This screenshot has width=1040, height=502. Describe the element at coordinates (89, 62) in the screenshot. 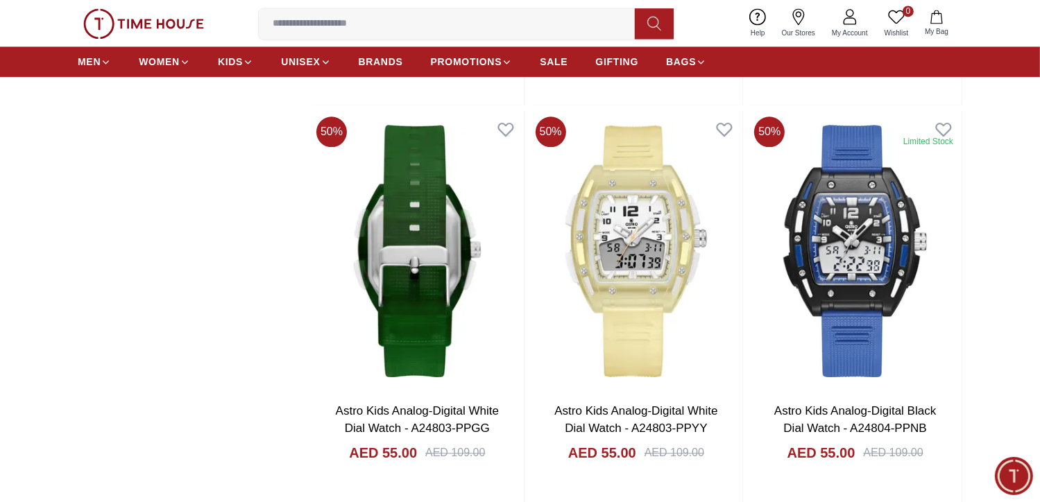

I see `span: MEN` at that location.